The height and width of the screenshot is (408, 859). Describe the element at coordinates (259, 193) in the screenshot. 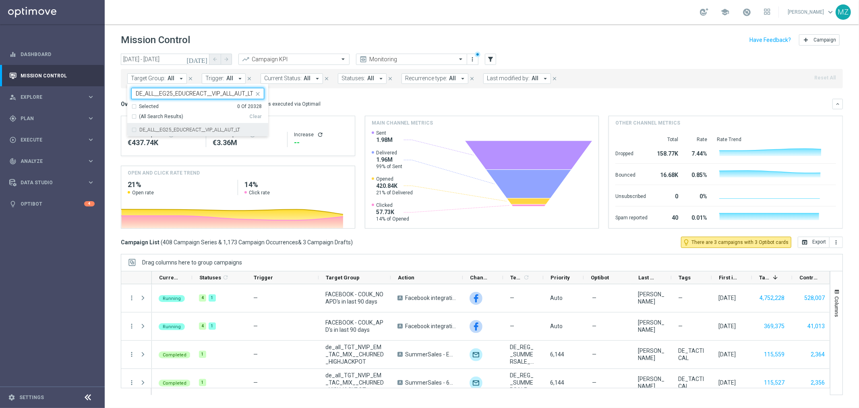

I see `span: Click rate` at that location.